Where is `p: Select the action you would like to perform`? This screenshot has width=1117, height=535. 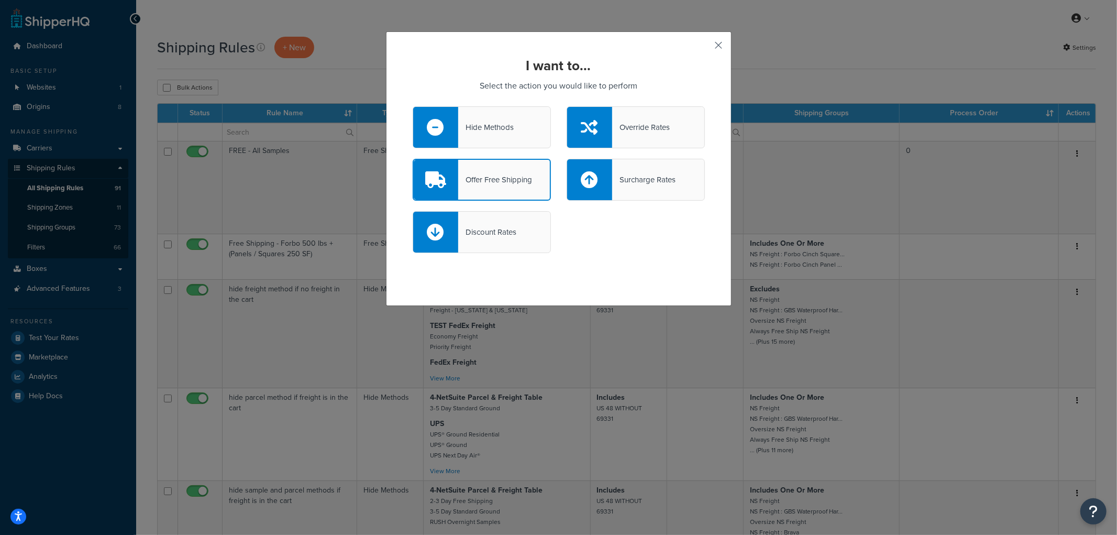
p: Select the action you would like to perform is located at coordinates (559, 86).